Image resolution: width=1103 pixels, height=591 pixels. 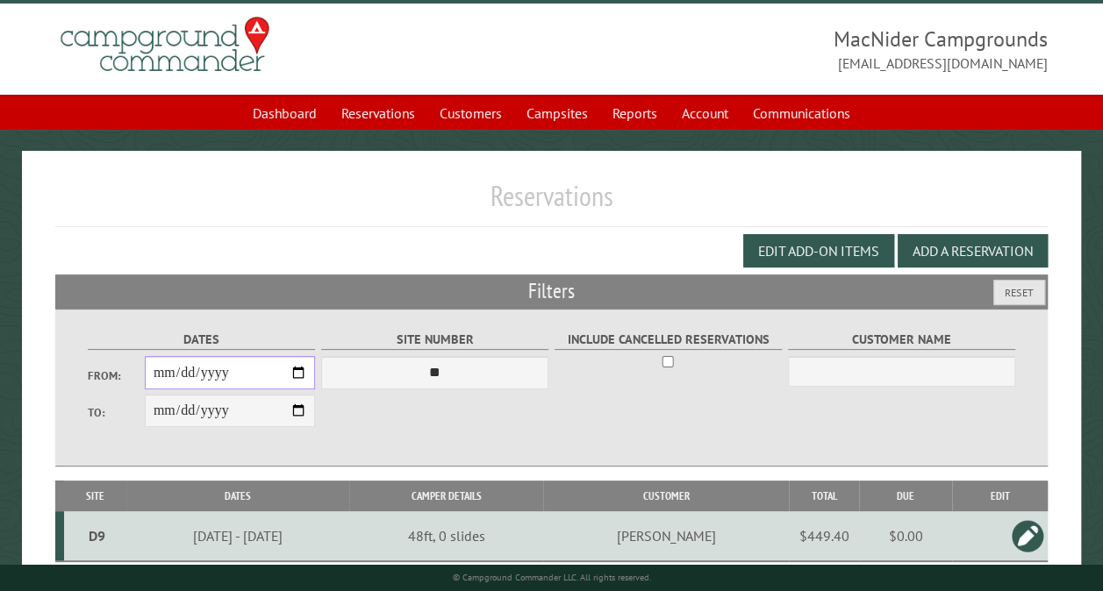 What do you see at coordinates (284, 113) in the screenshot?
I see `a: Dashboard` at bounding box center [284, 113].